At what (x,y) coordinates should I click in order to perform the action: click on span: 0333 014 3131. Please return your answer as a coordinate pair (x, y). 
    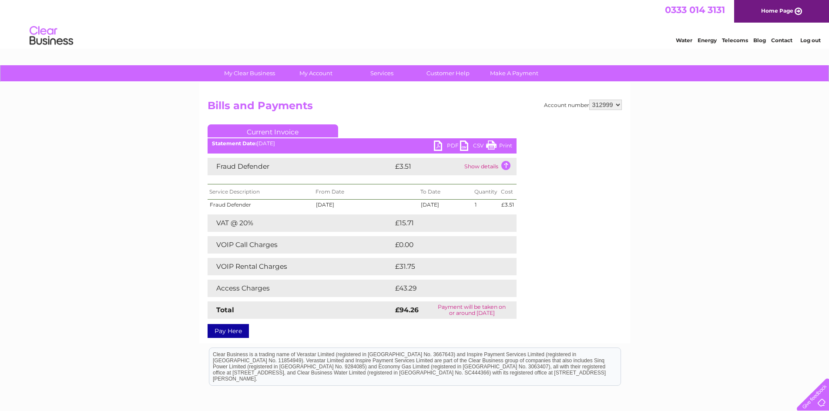
    Looking at the image, I should click on (695, 10).